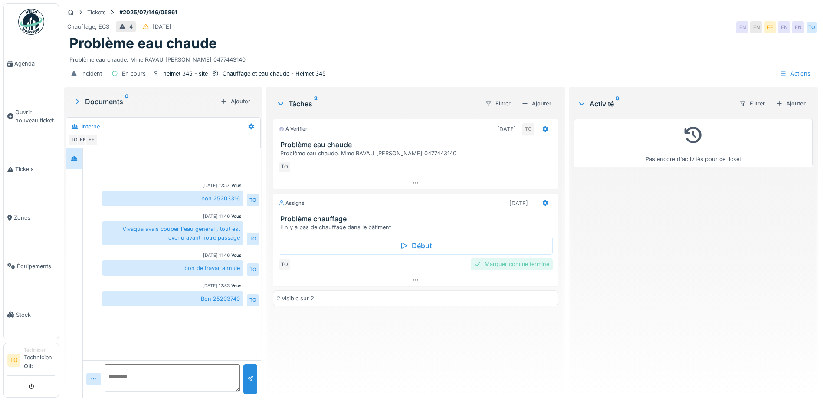 Image resolution: width=823 pixels, height=401 pixels. What do you see at coordinates (96, 12) in the screenshot?
I see `div: Tickets` at bounding box center [96, 12].